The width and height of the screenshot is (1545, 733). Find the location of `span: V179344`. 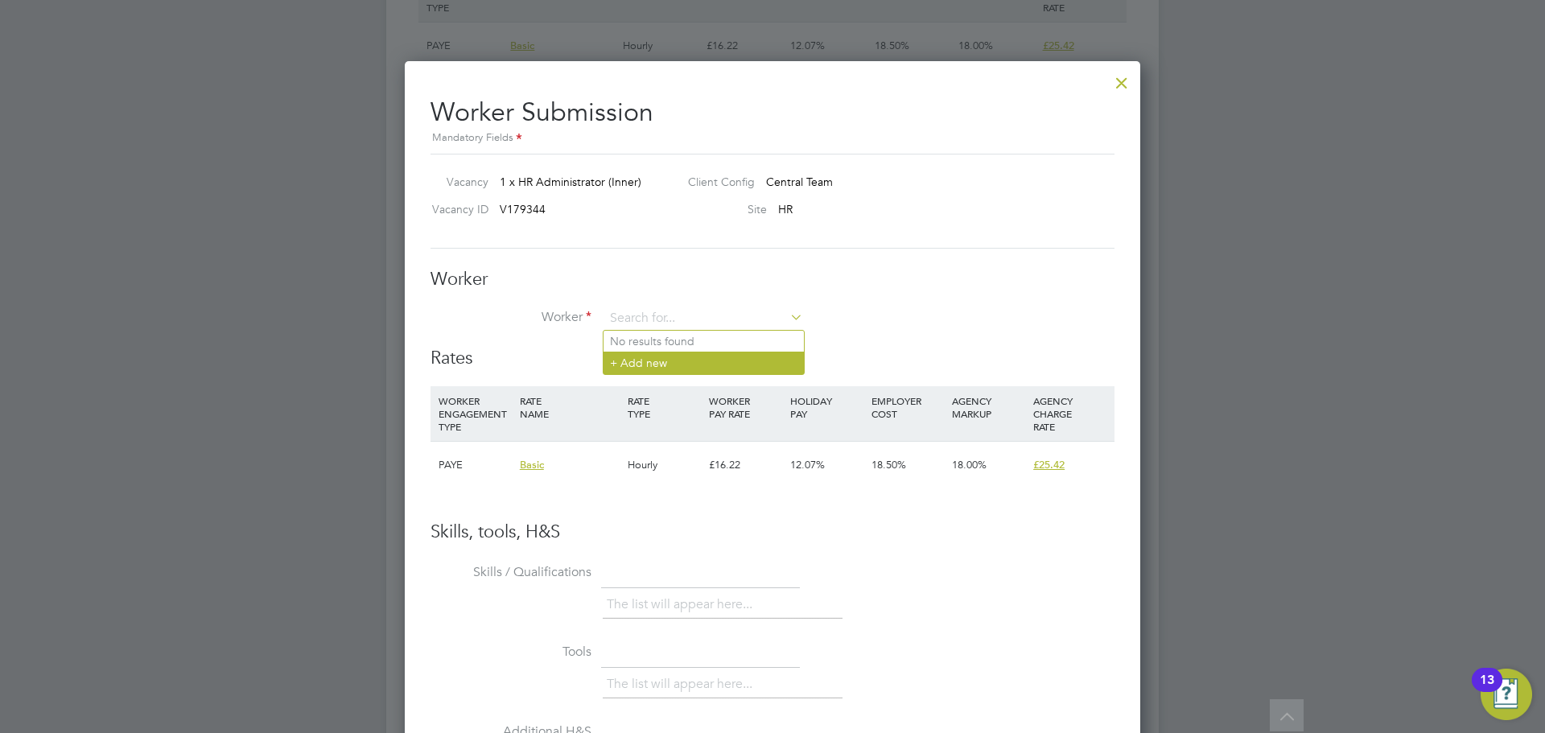

span: V179344 is located at coordinates (522, 209).